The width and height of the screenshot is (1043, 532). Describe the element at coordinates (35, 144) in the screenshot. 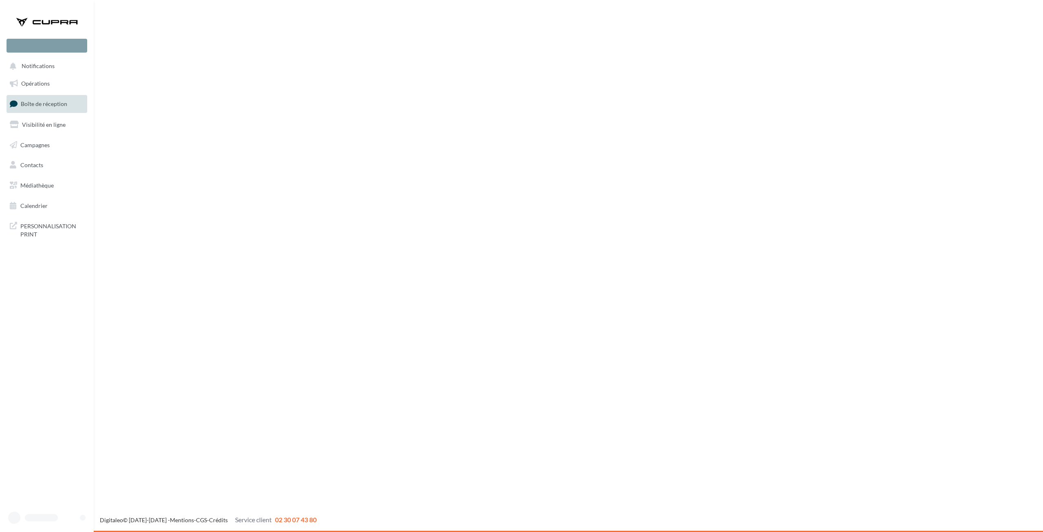

I see `span: Campagnes` at that location.